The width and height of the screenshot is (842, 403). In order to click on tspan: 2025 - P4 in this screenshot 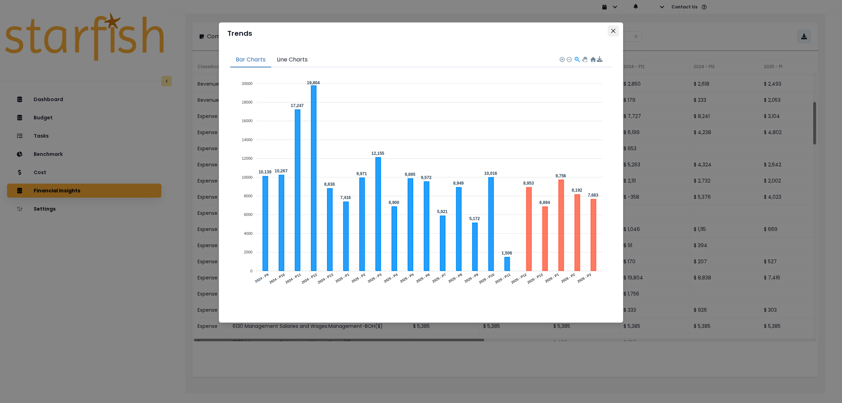, I will do `click(390, 277)`.